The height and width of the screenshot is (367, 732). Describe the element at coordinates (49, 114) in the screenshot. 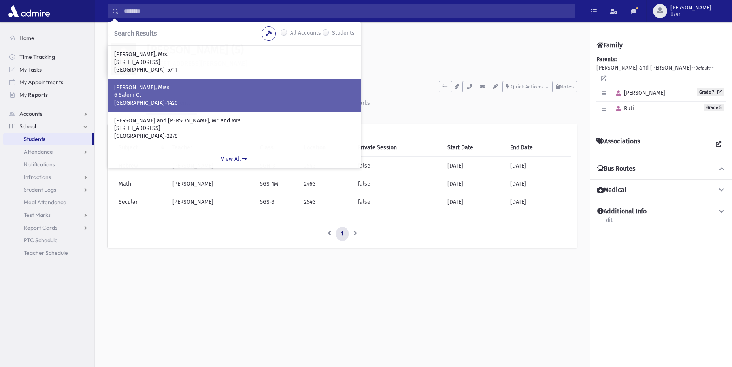

I see `a: Accounts` at that location.